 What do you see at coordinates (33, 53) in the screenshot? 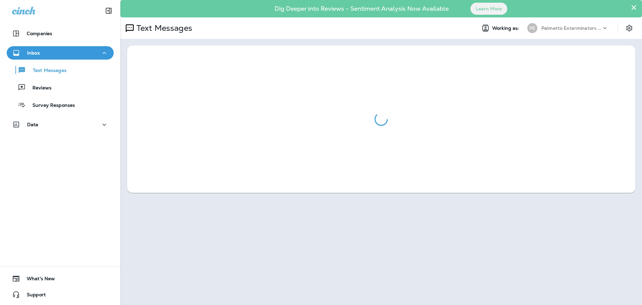
I see `p: Inbox` at bounding box center [33, 53].